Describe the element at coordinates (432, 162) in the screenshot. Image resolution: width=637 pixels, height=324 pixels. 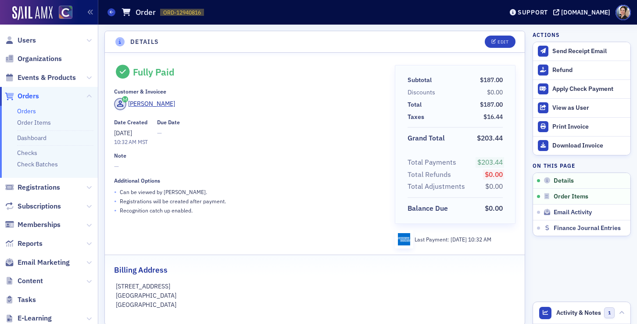
I see `div: Total Payments` at that location.